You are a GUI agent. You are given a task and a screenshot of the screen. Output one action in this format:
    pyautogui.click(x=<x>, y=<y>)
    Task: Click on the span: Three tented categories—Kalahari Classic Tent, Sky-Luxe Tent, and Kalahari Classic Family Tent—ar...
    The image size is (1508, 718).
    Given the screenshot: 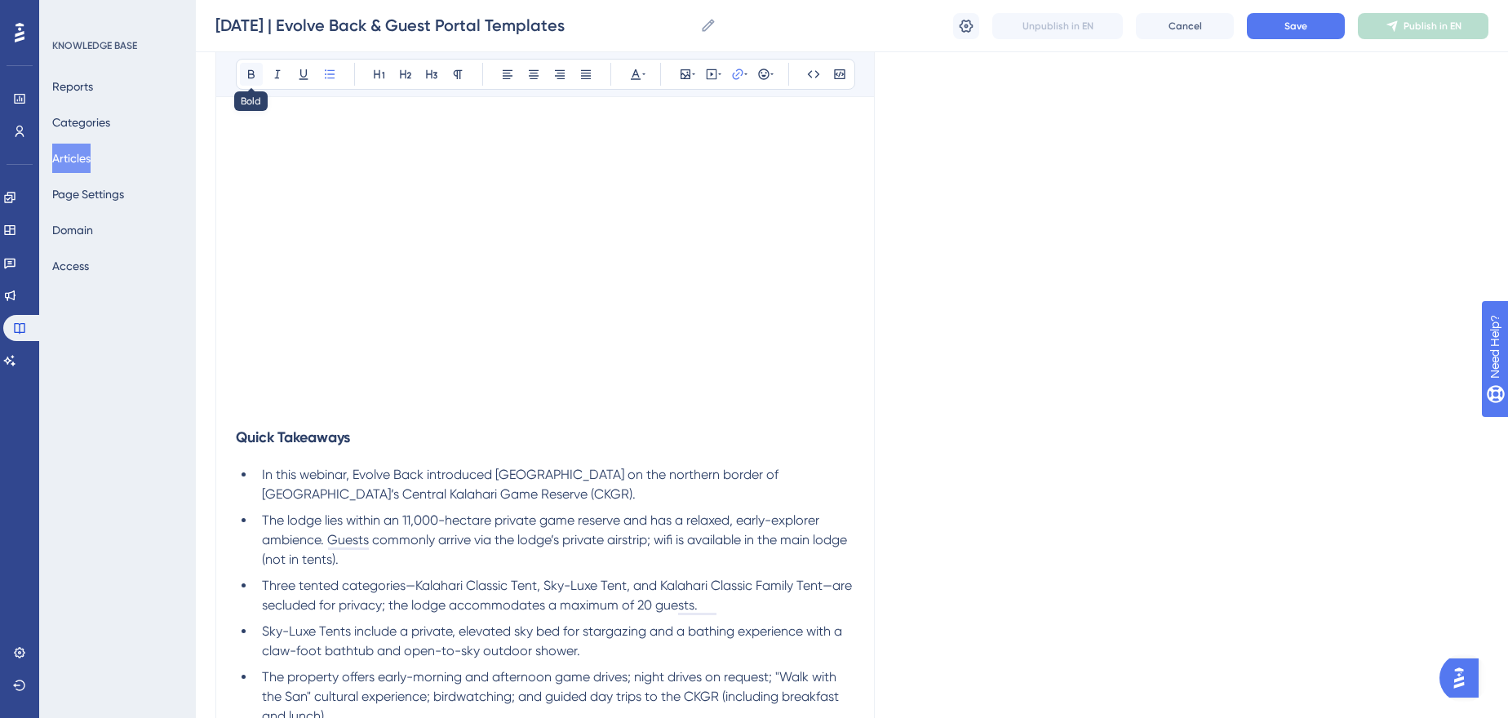 What is the action you would take?
    pyautogui.click(x=558, y=595)
    